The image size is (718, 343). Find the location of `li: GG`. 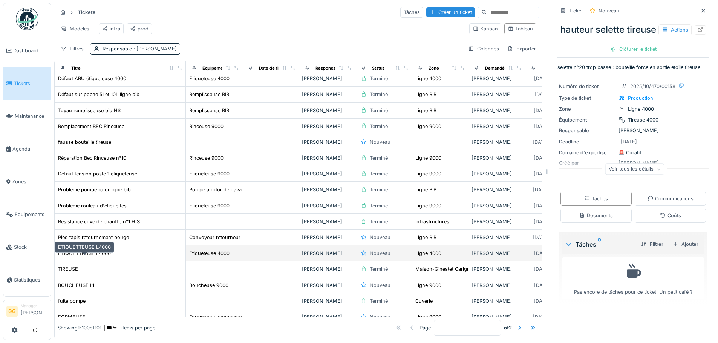

li: GG is located at coordinates (12, 312).